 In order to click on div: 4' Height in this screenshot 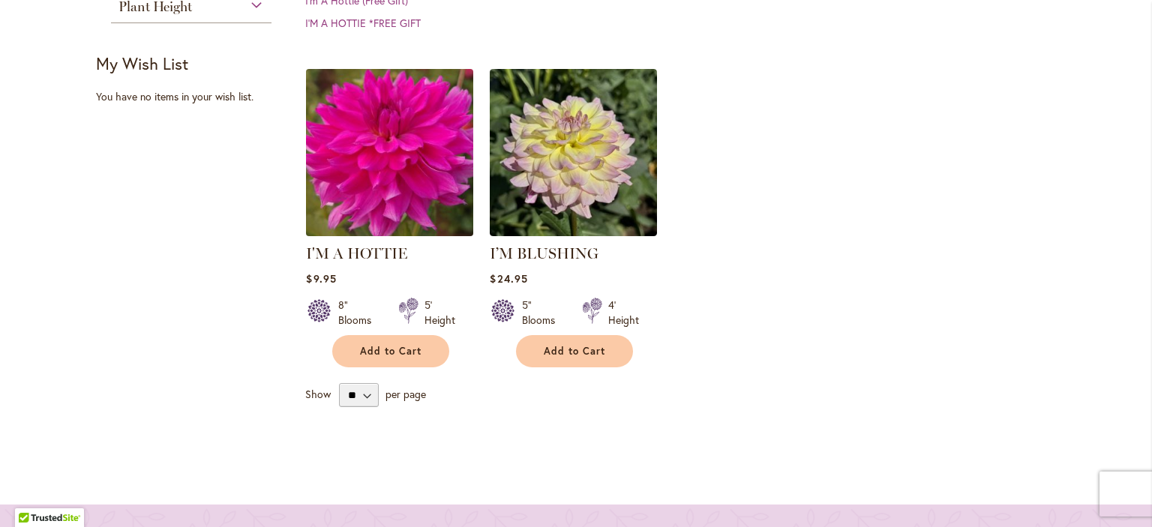, I will do `click(623, 313)`.